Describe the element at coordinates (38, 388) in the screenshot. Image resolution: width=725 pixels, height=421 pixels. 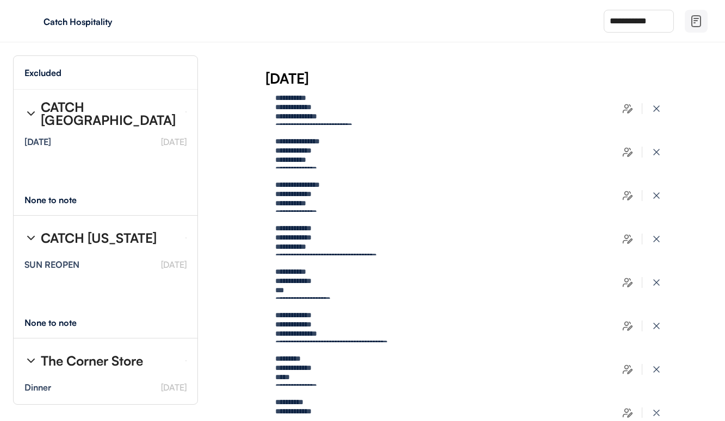
I see `div: Dinner` at that location.